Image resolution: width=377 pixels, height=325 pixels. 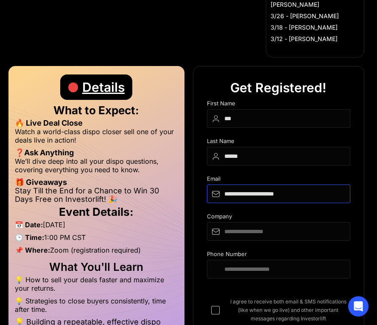 I want to click on li: 💡 Strategies to close buyers consistently, time after time., so click(x=96, y=308).